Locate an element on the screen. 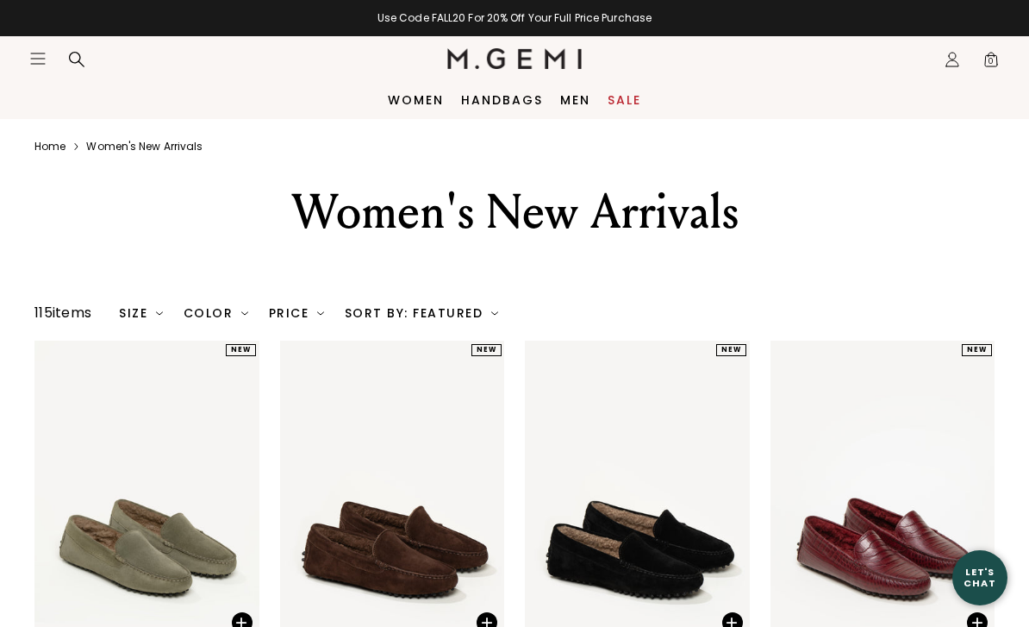  div: Size is located at coordinates (140, 313).